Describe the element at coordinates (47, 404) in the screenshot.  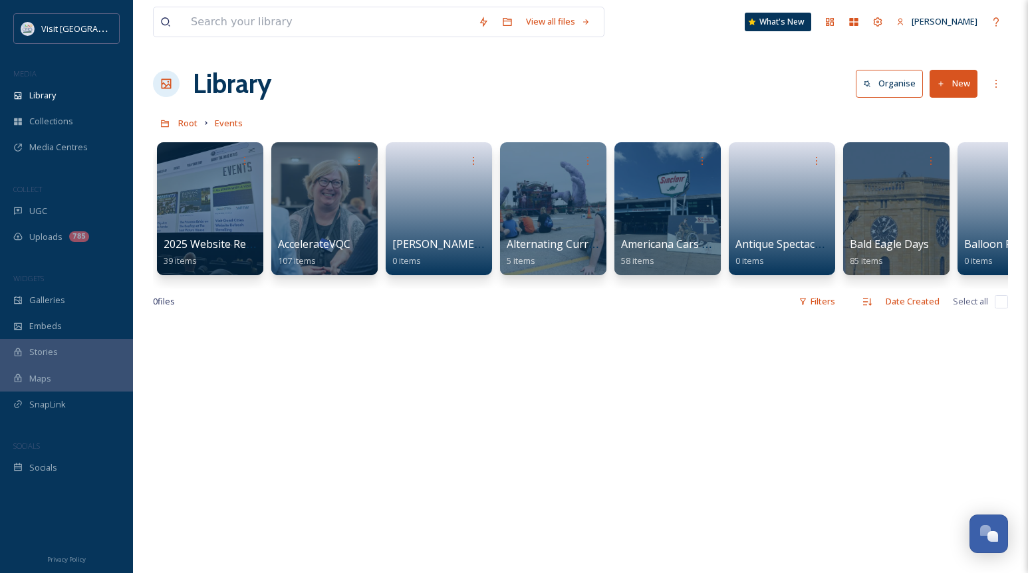
I see `span: SnapLink` at that location.